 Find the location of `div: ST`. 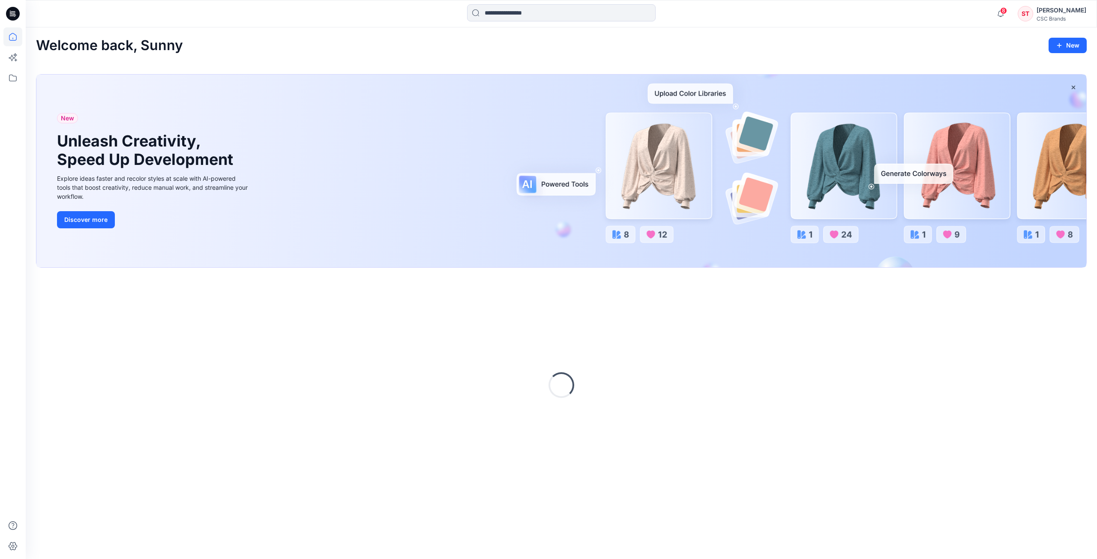

div: ST is located at coordinates (1025, 14).